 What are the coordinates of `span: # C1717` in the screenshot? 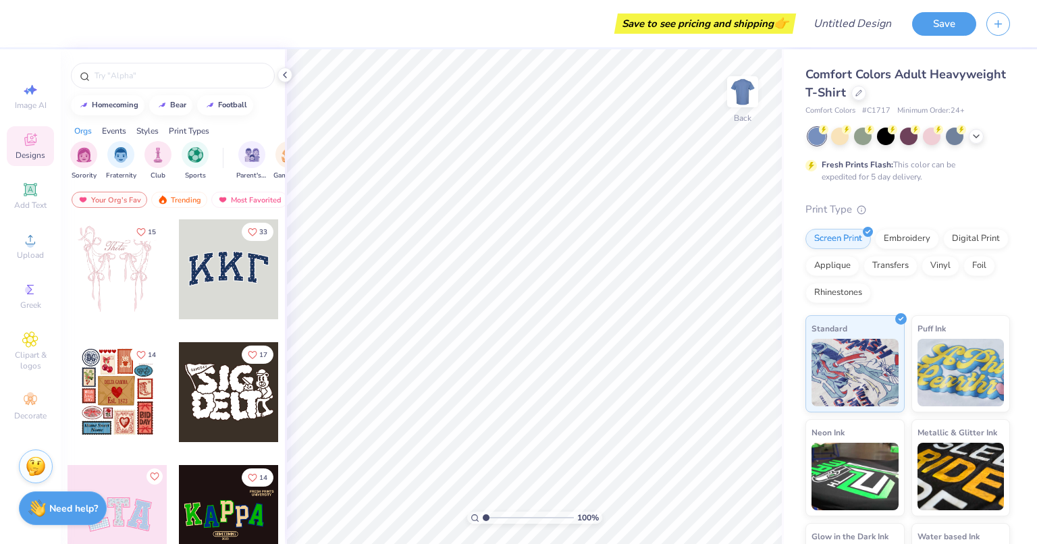 It's located at (877, 111).